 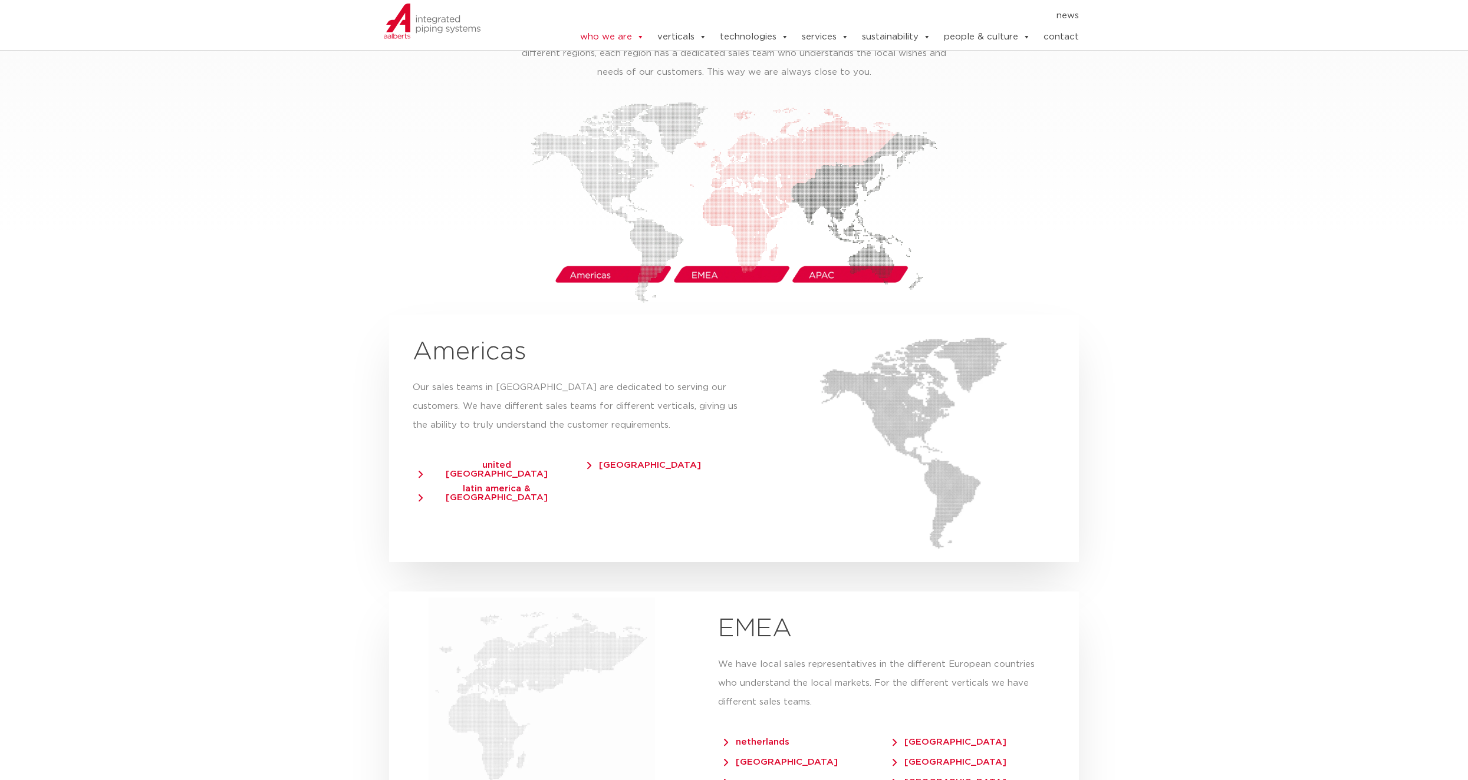 What do you see at coordinates (612, 37) in the screenshot?
I see `a: who we are` at bounding box center [612, 37].